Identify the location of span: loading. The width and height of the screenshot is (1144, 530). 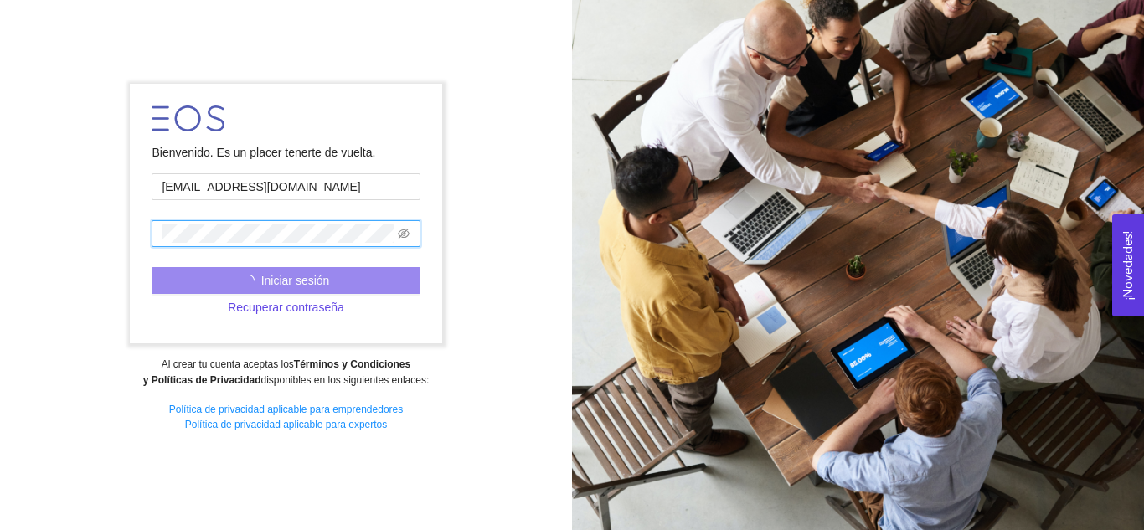
(252, 281).